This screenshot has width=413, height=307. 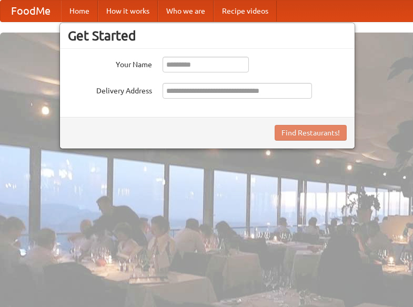 I want to click on label: Delivery Address, so click(x=110, y=89).